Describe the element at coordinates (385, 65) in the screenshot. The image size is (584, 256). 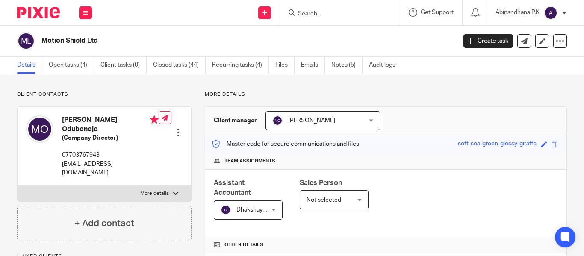
I see `a: Audit logs` at that location.